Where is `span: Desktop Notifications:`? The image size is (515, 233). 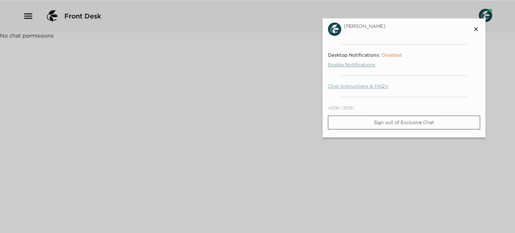 span: Desktop Notifications: is located at coordinates (399, 55).